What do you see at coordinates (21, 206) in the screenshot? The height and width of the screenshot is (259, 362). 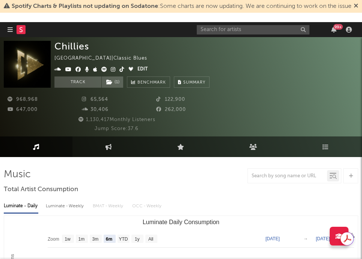 I see `div: Luminate - Daily` at bounding box center [21, 206].